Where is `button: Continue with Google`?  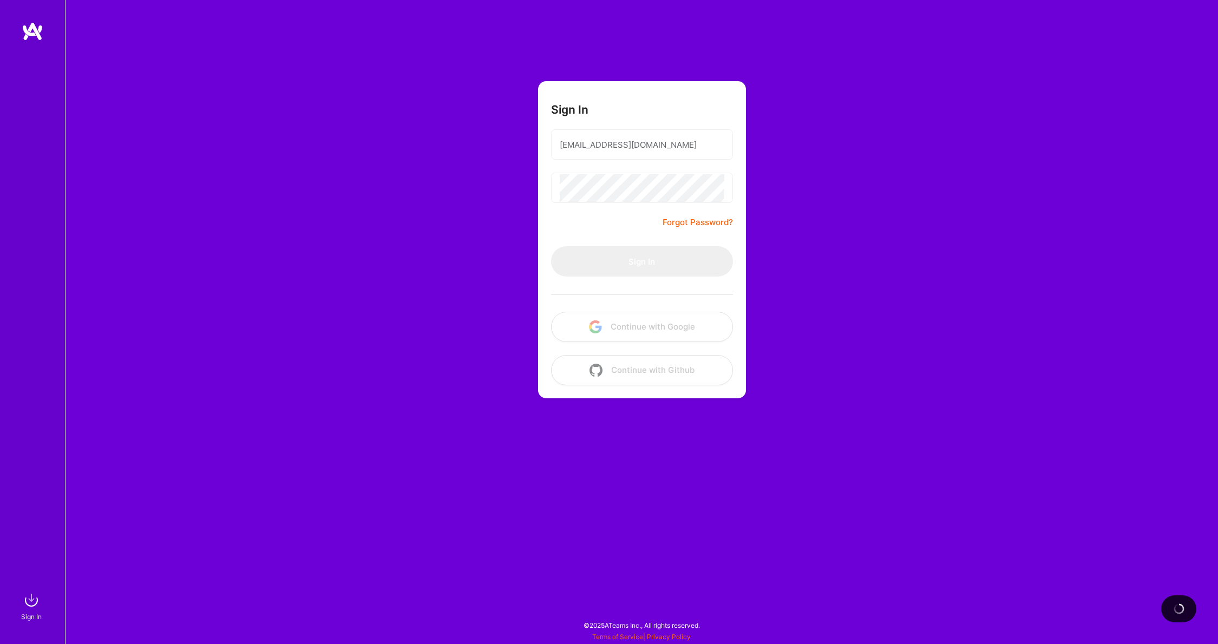
button: Continue with Google is located at coordinates (642, 327).